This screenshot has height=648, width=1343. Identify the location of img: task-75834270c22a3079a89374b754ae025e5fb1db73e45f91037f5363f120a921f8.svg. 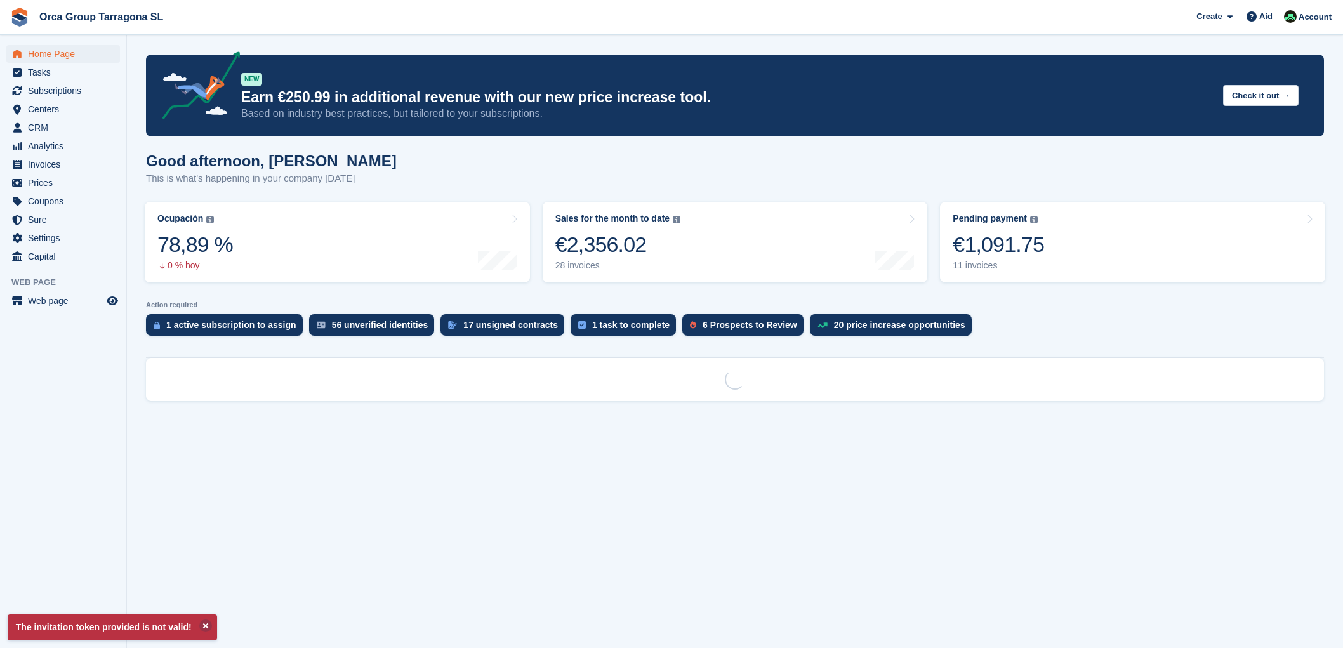
(582, 325).